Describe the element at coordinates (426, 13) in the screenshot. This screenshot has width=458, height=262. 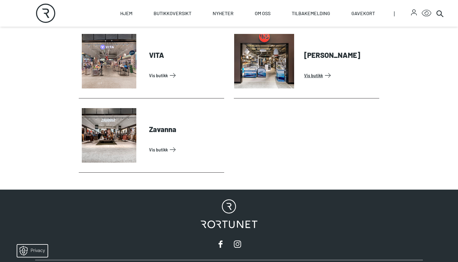
I see `button: Open Accessibility Menu` at that location.